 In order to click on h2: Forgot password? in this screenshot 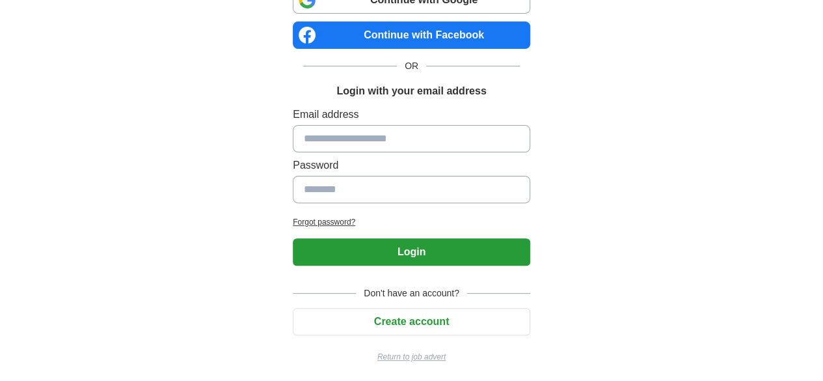, I will do `click(411, 222)`.